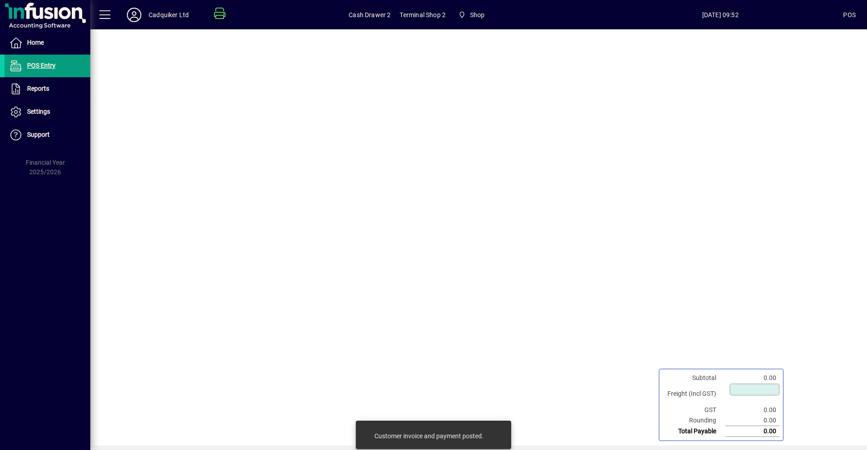  I want to click on a: Reports, so click(47, 89).